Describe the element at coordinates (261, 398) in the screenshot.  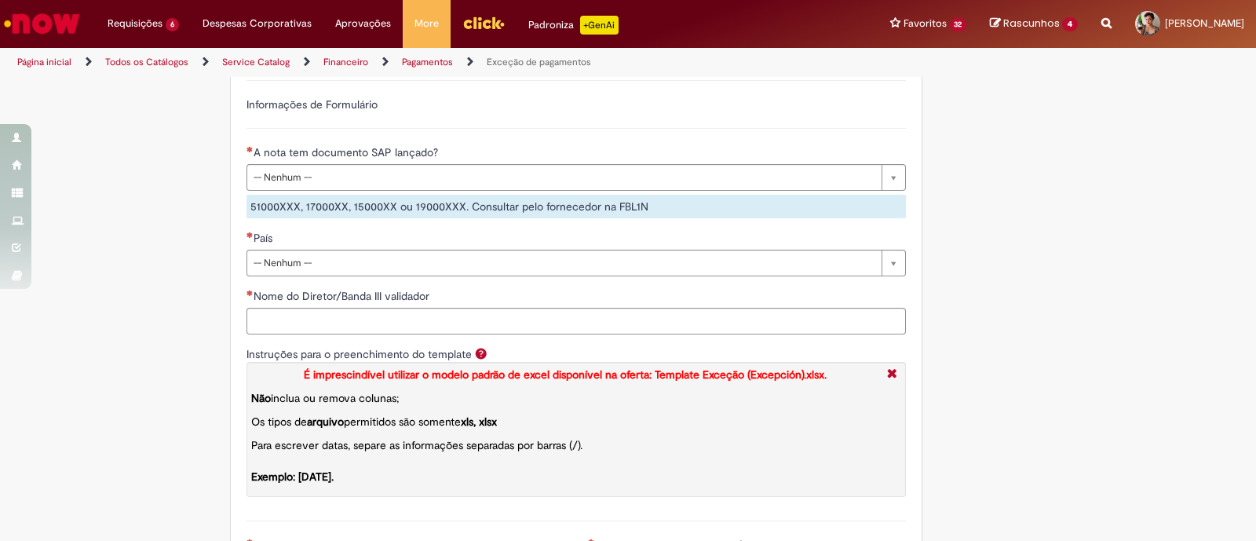
I see `strong: Não` at that location.